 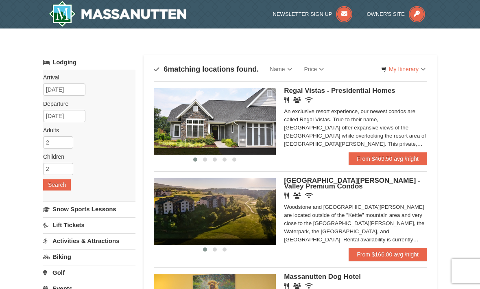 What do you see at coordinates (89, 209) in the screenshot?
I see `a: Snow Sports Lessons` at bounding box center [89, 209].